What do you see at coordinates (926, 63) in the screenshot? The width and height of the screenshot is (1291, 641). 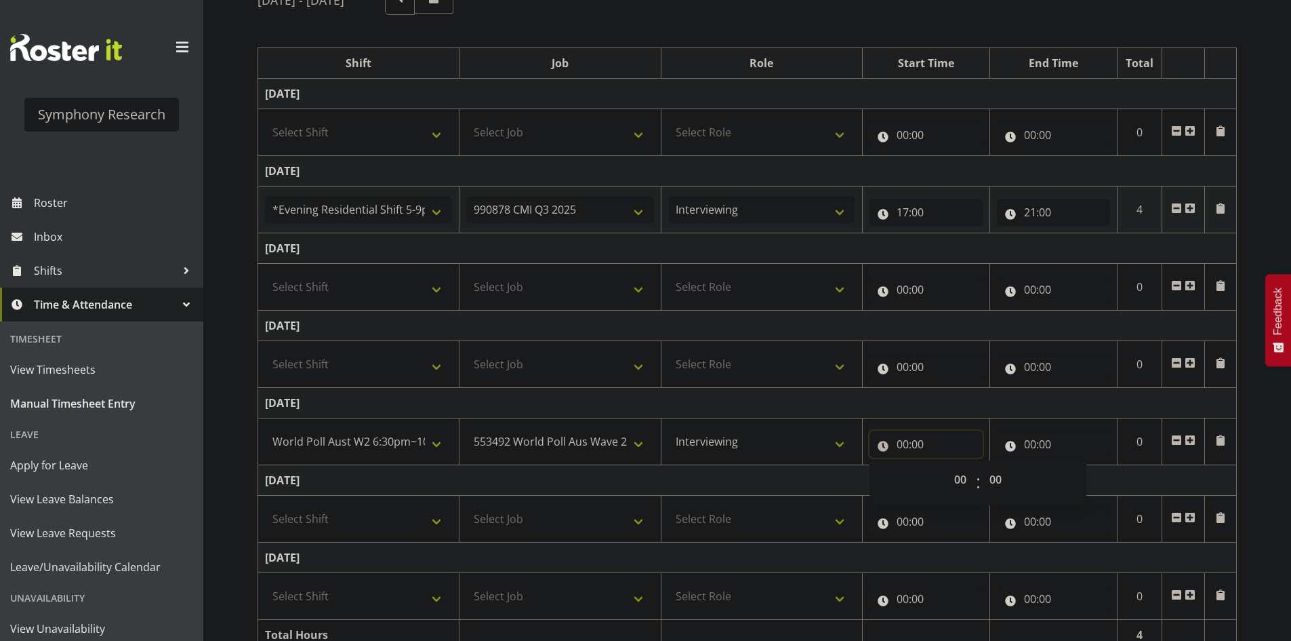 I see `div: Start Time` at bounding box center [926, 63].